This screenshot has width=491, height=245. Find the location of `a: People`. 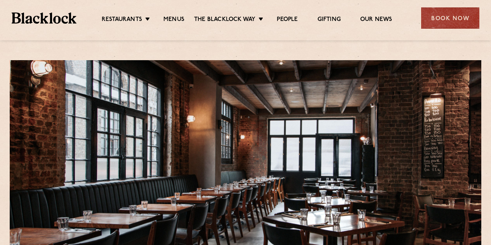

a: People is located at coordinates (288, 20).